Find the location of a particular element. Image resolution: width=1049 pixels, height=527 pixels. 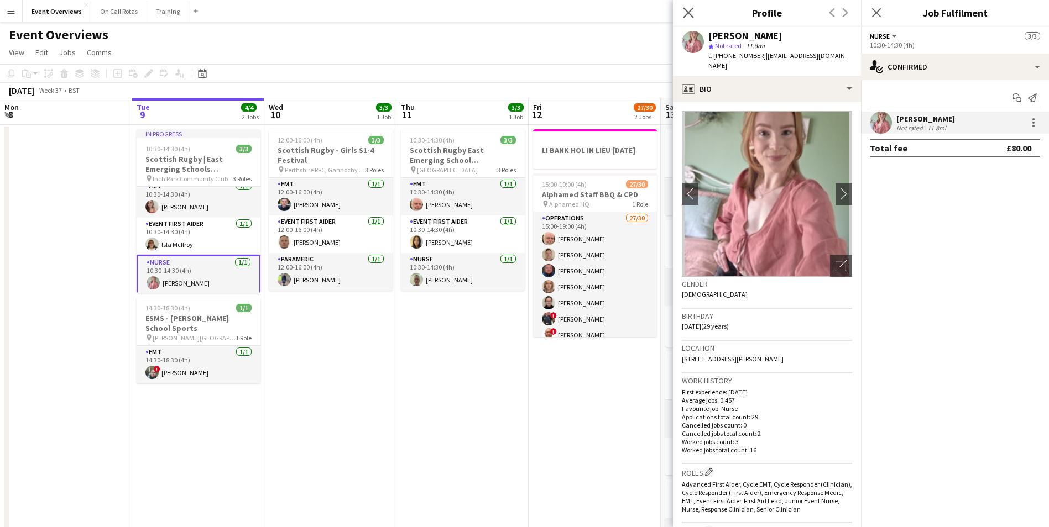

span: Comms is located at coordinates (99, 53).